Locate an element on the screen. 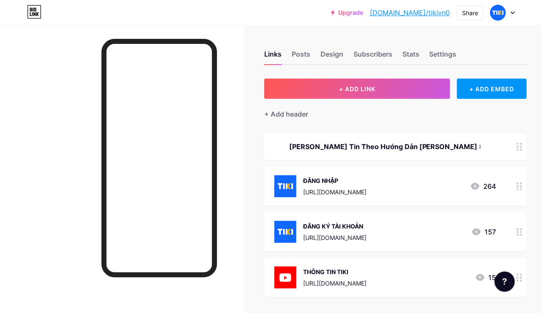 Image resolution: width=542 pixels, height=313 pixels. img: THÔNG TIN TIKI is located at coordinates (286, 278).